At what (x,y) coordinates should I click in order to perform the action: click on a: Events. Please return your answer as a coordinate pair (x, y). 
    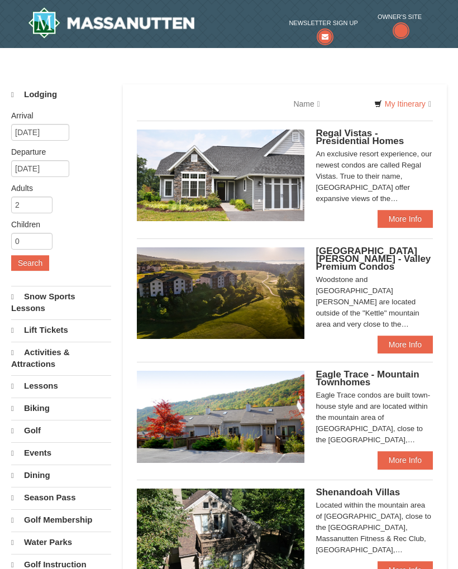
    Looking at the image, I should click on (61, 453).